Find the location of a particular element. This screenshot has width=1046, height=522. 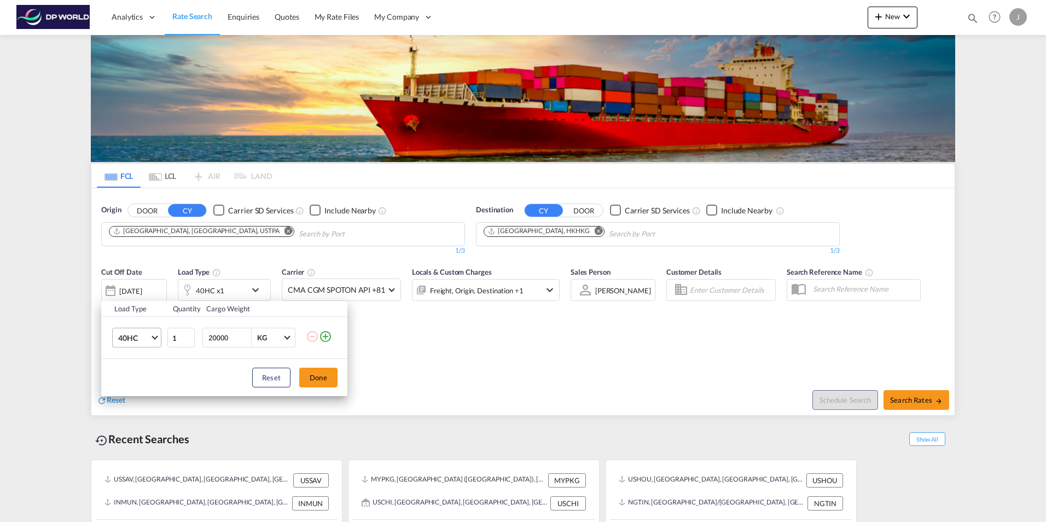

th: Quantity is located at coordinates (183, 309).